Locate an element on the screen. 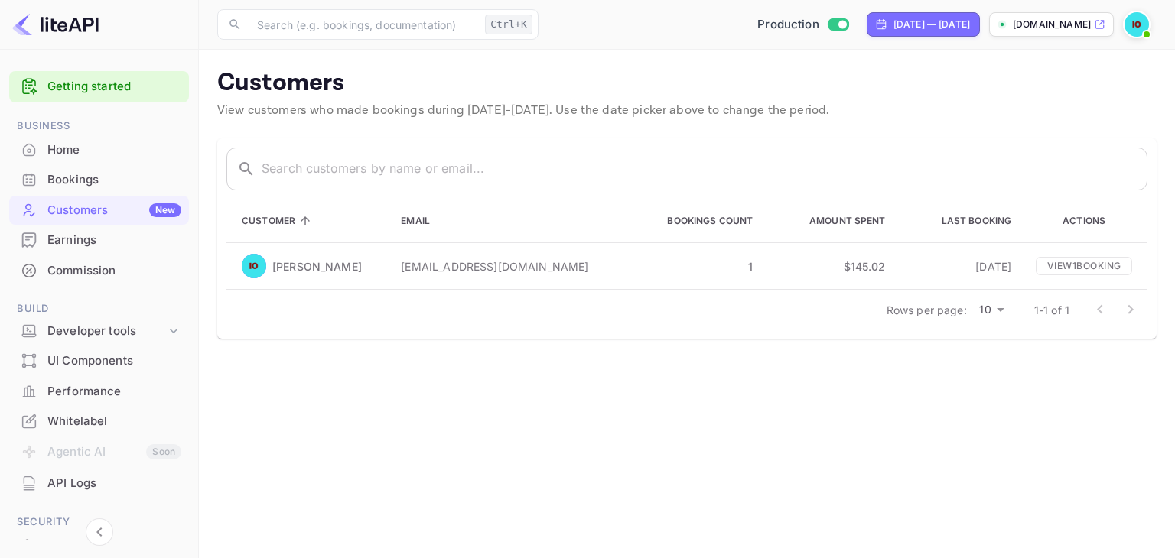 The height and width of the screenshot is (558, 1175). p: Customers is located at coordinates (687, 83).